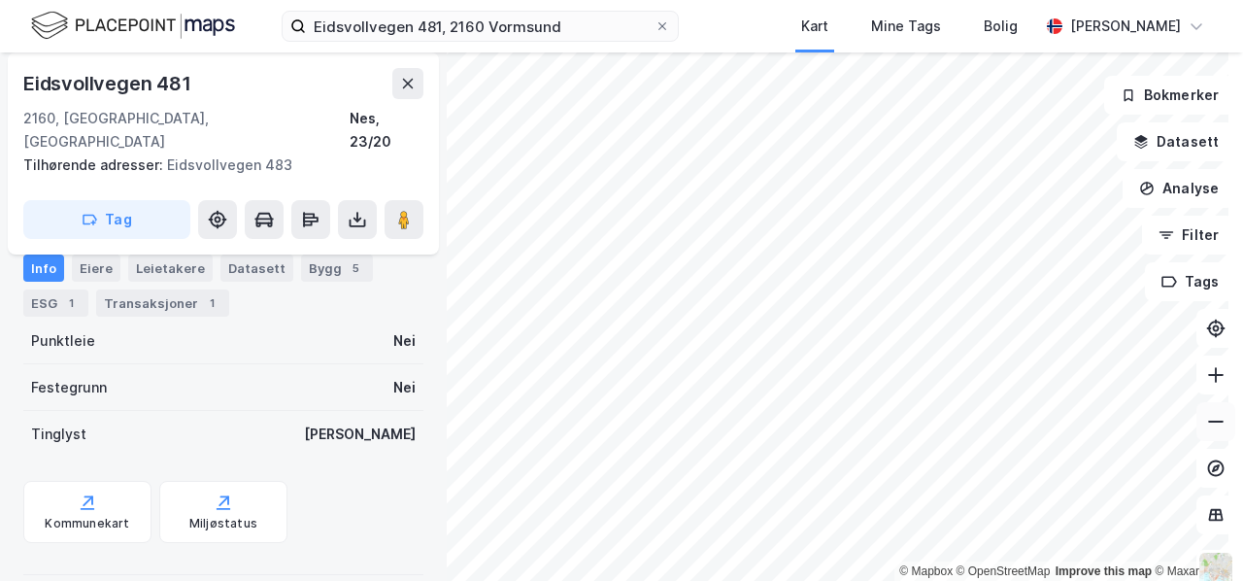  What do you see at coordinates (1190, 282) in the screenshot?
I see `button: Tags` at bounding box center [1190, 282].